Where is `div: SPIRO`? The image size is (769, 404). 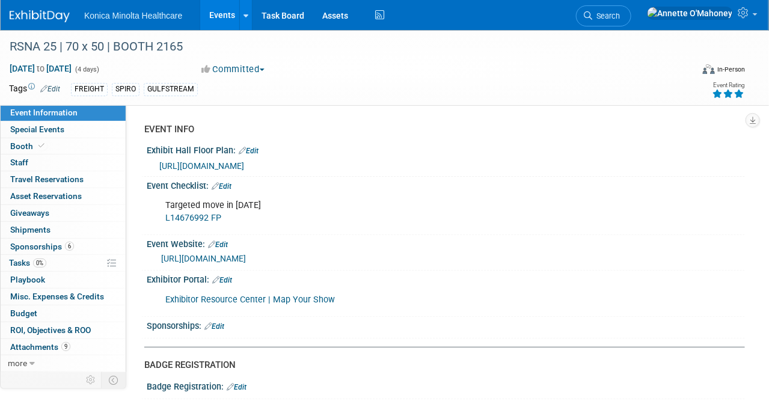
div: SPIRO is located at coordinates (126, 89).